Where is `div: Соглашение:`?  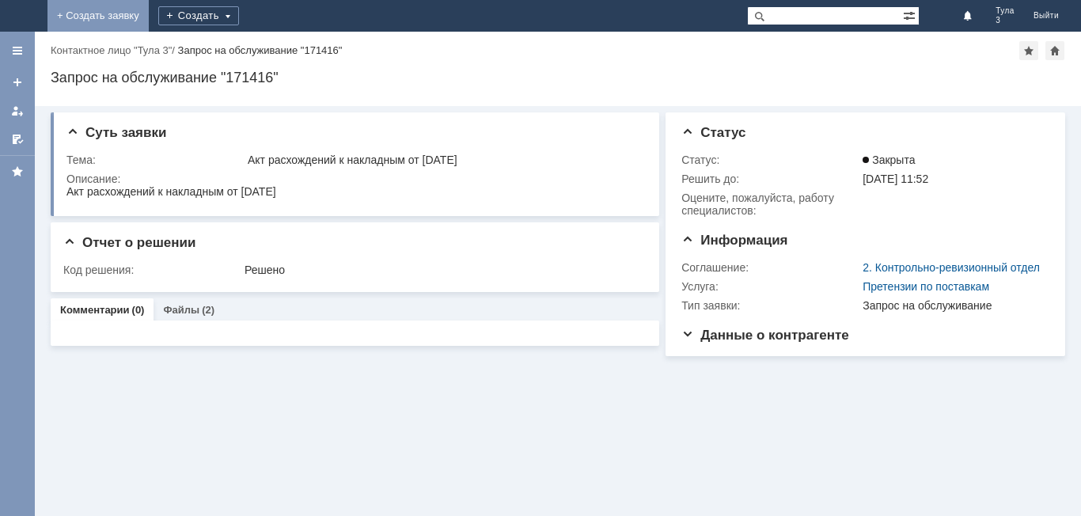 div: Соглашение: is located at coordinates (770, 268).